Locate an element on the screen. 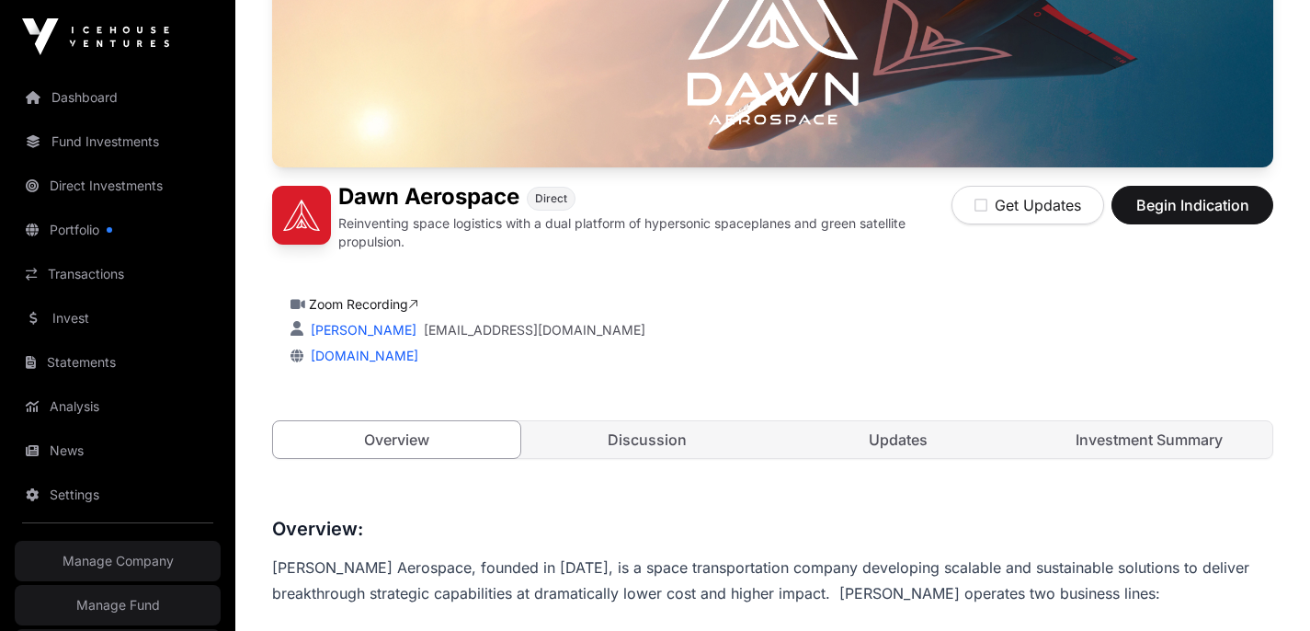 The height and width of the screenshot is (631, 1310). a: Fund Investments is located at coordinates (118, 142).